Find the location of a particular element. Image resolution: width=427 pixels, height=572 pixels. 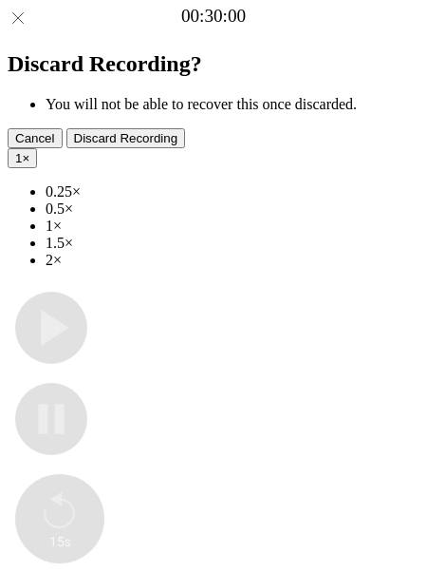

h2: Discard Recording? is located at coordinates (214, 64).